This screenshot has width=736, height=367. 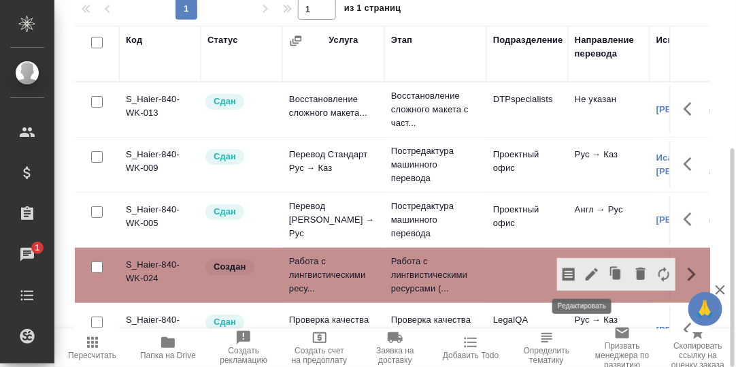 I want to click on button: Удалить, so click(x=641, y=274).